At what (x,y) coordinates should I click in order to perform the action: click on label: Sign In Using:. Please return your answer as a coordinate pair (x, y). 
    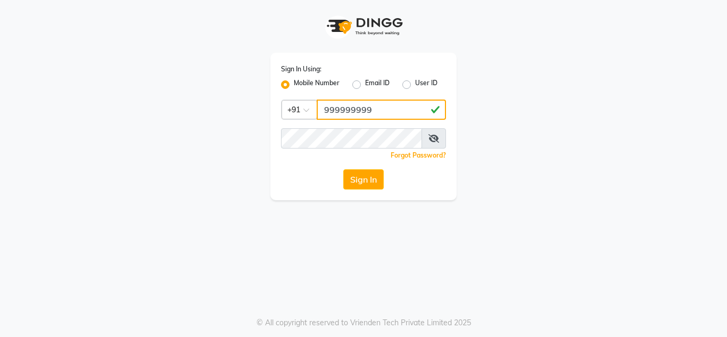
    Looking at the image, I should click on (301, 69).